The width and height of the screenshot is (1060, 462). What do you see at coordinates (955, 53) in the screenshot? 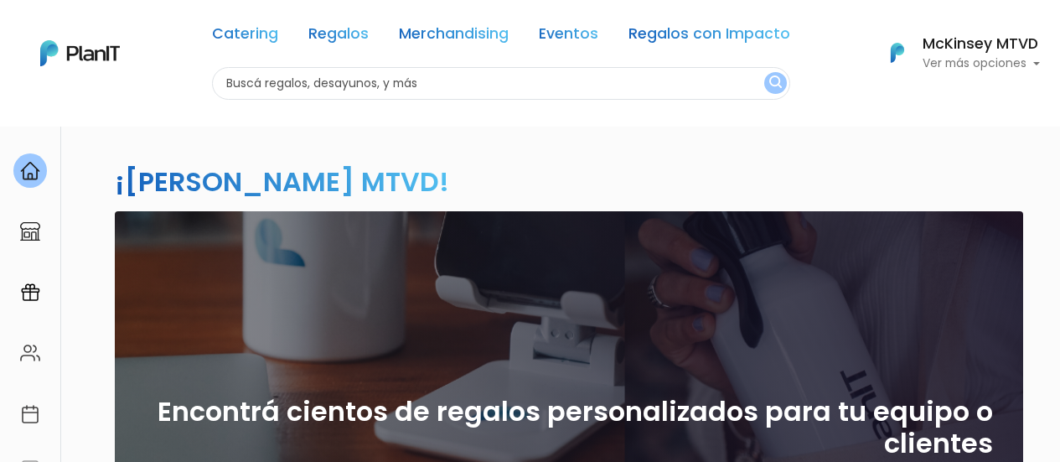
I see `button: PlanIt Logo McKinsey MTVD Ver más opciones` at bounding box center [955, 53].